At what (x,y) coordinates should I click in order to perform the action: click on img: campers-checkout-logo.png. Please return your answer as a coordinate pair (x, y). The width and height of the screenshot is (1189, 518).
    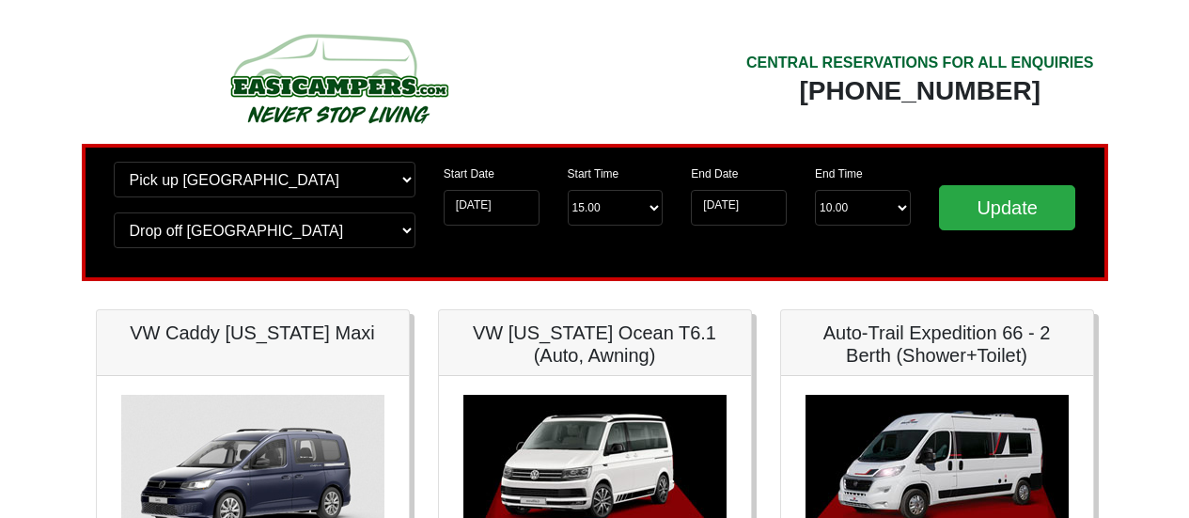
    Looking at the image, I should click on (338, 78).